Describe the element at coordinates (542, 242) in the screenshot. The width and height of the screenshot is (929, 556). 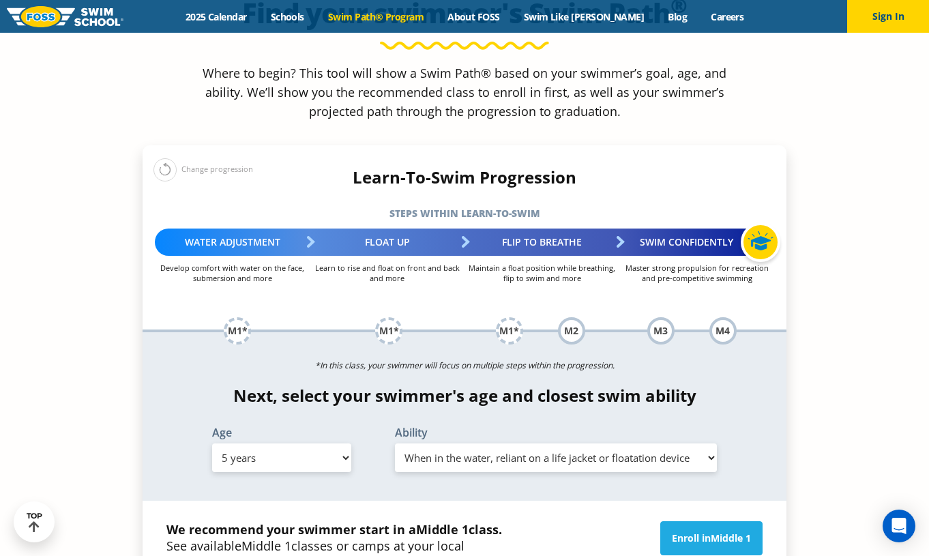
I see `div: Flip to Breathe` at that location.